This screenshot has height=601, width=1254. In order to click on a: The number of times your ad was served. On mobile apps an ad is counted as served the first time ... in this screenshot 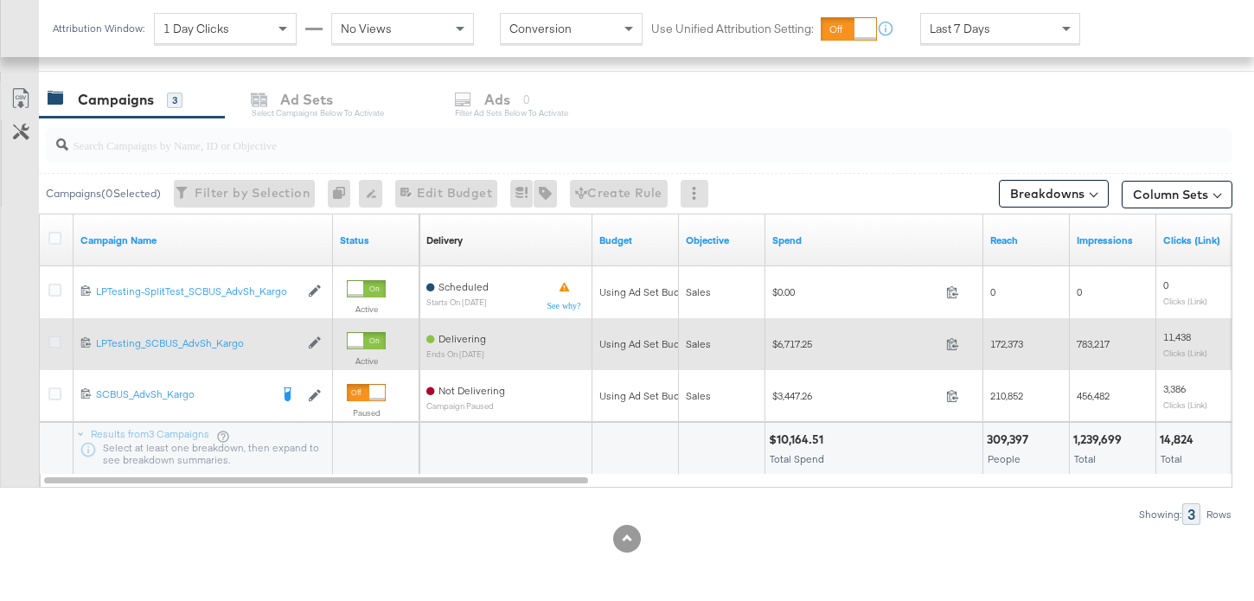, I will do `click(1113, 240)`.